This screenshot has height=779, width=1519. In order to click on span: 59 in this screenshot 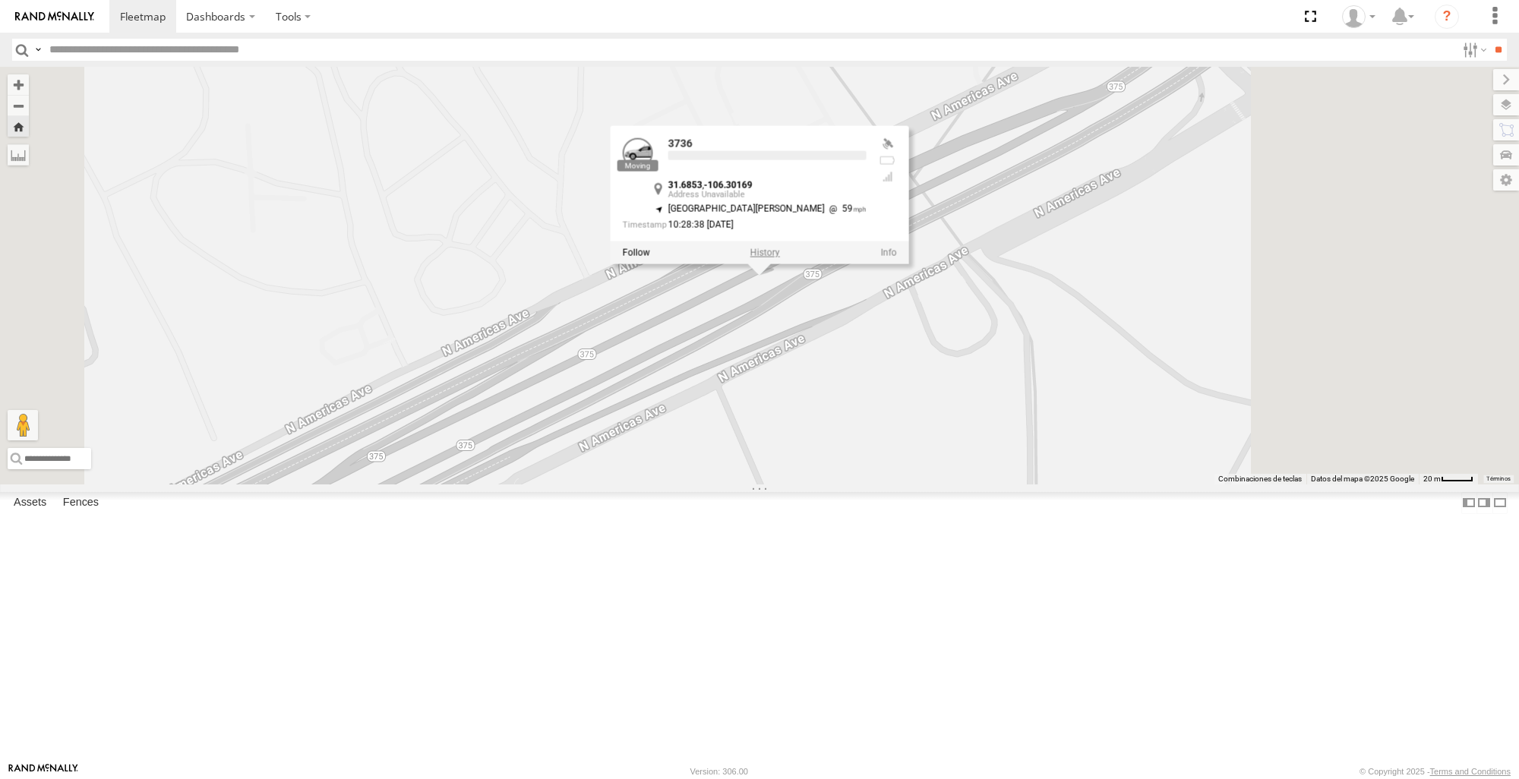, I will do `click(845, 209)`.